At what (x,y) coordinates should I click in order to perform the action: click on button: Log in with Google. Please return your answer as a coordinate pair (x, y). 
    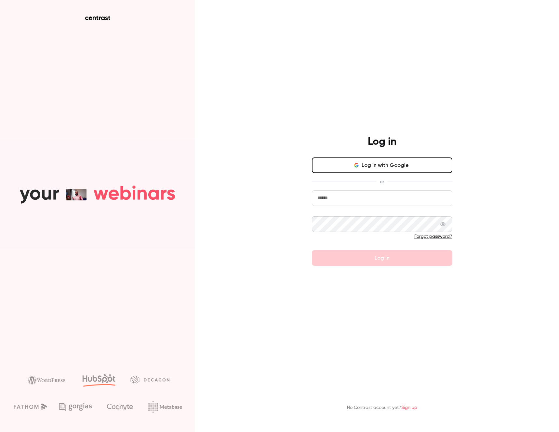
    Looking at the image, I should click on (382, 165).